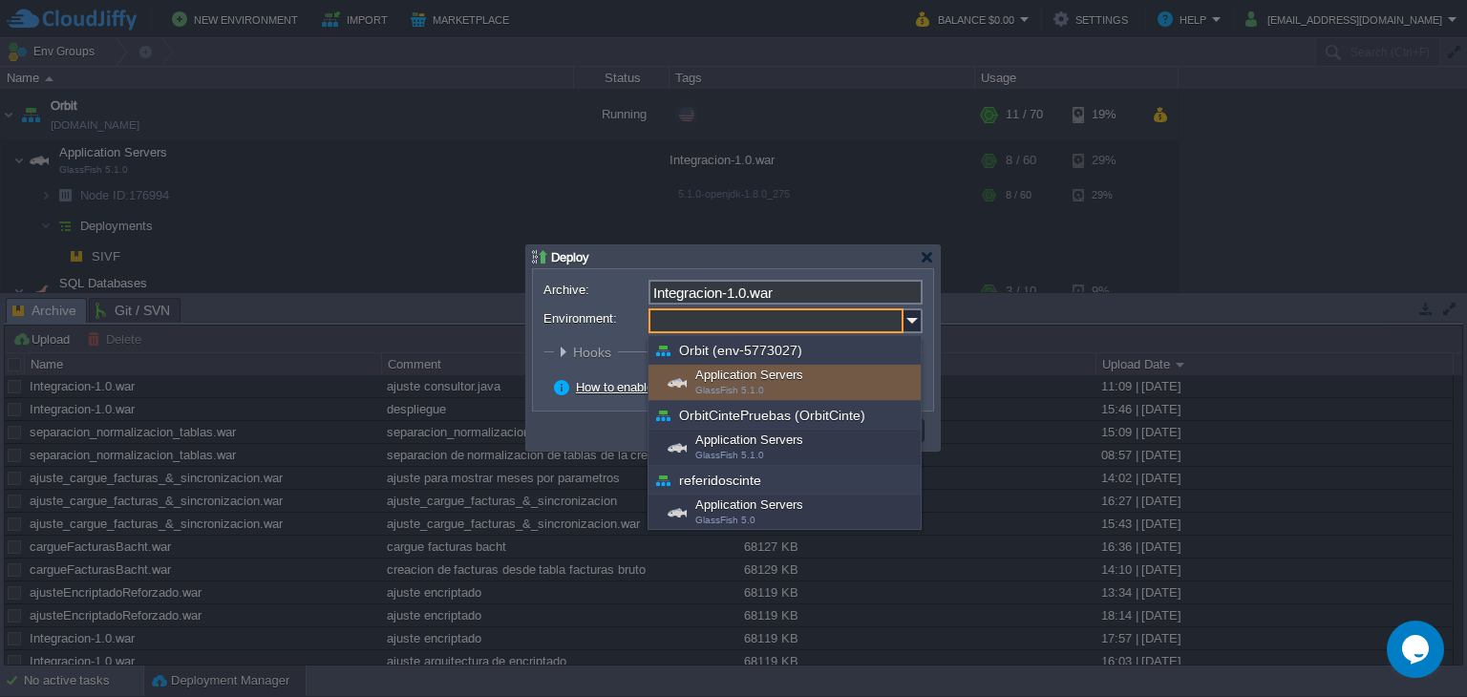 The width and height of the screenshot is (1467, 697). I want to click on div: OrbitCintePruebas (OrbitCinte), so click(784, 415).